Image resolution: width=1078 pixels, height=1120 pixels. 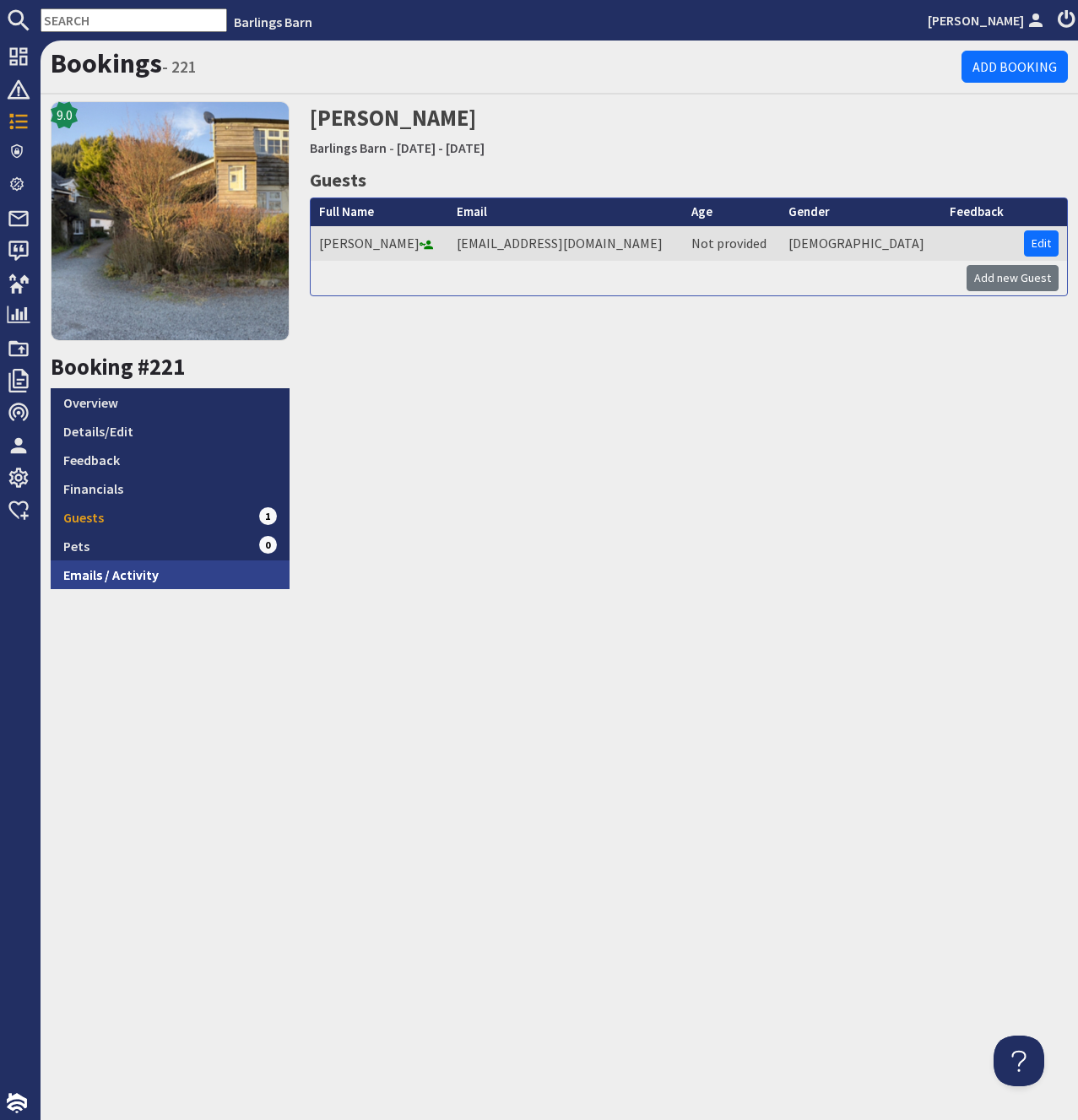 I want to click on th: Email, so click(x=565, y=211).